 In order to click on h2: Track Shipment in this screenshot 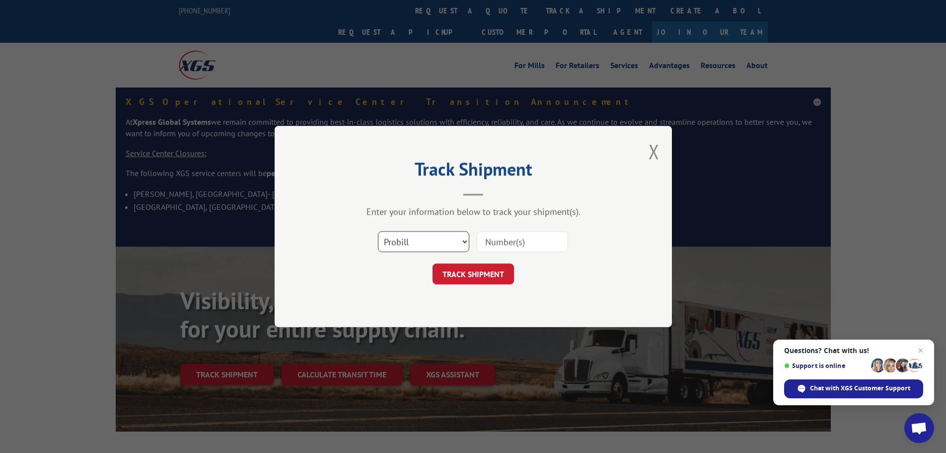, I will do `click(473, 171)`.